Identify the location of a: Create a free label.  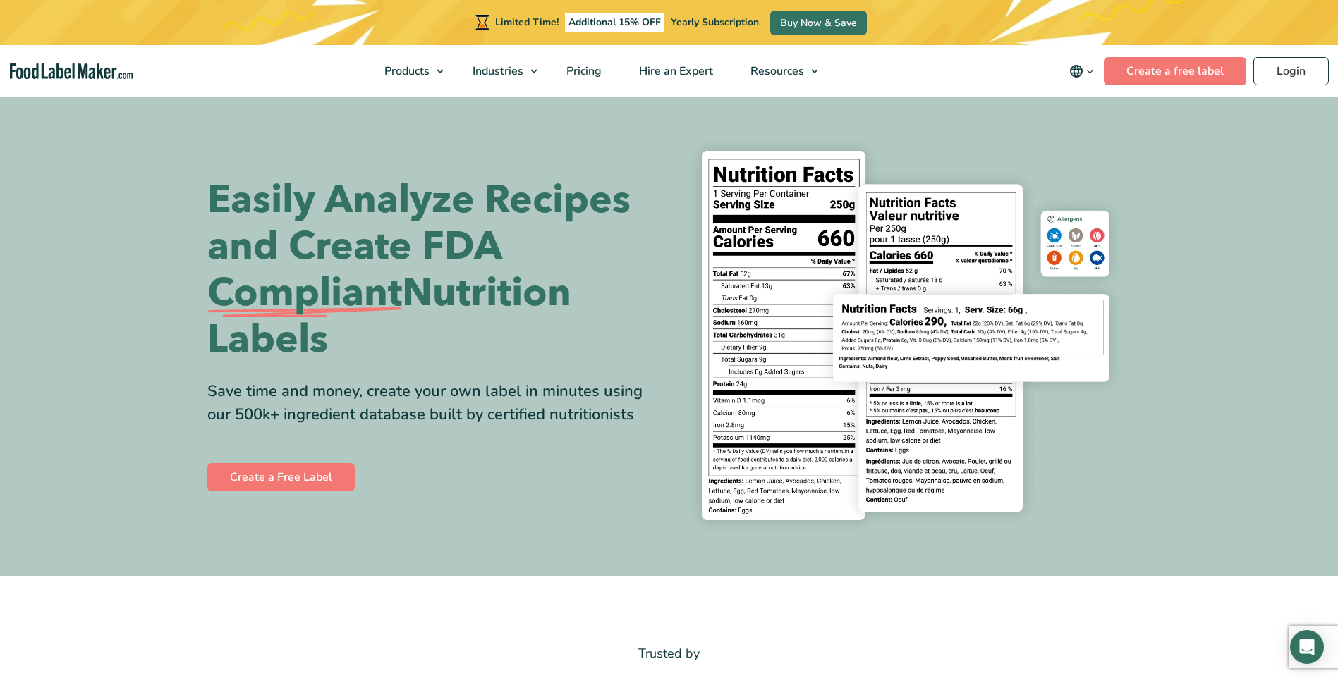
(1175, 71).